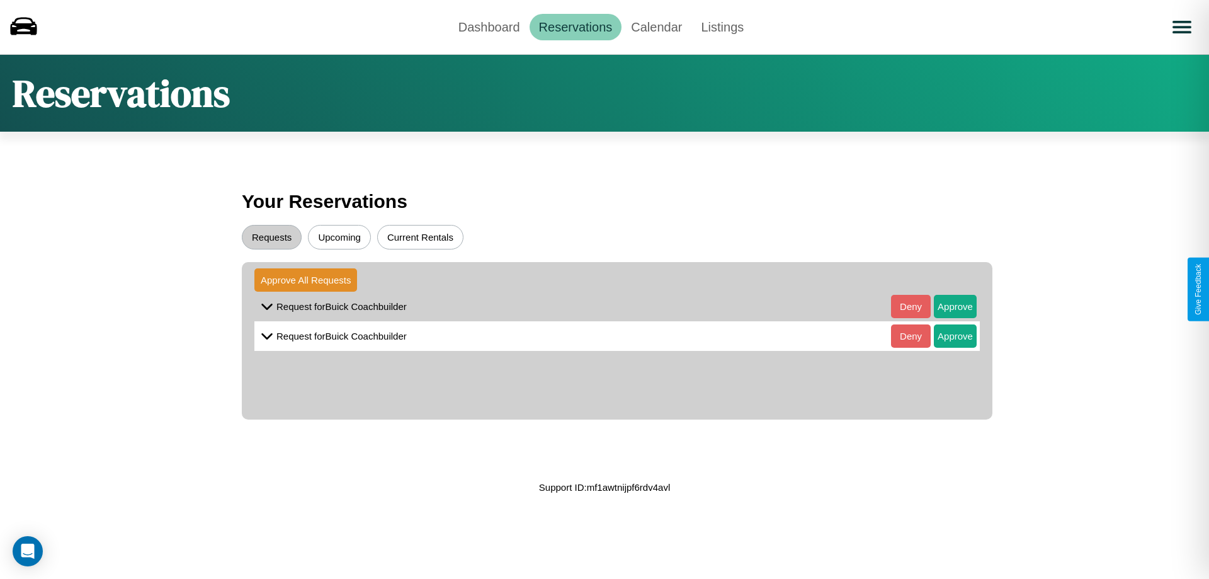 The width and height of the screenshot is (1209, 579). I want to click on a: Calendar, so click(656, 27).